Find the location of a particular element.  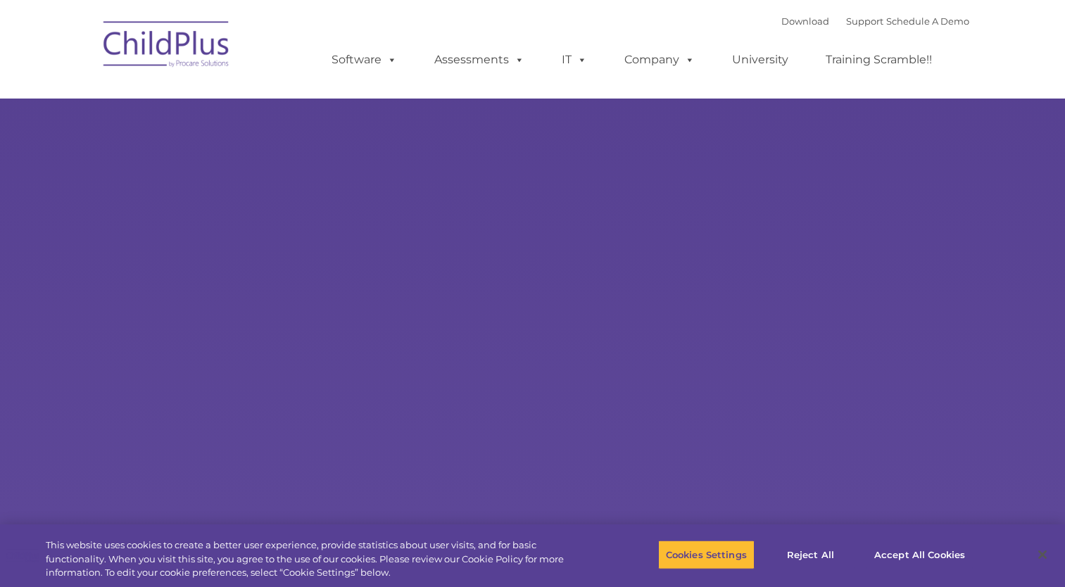

a: Company is located at coordinates (659, 60).